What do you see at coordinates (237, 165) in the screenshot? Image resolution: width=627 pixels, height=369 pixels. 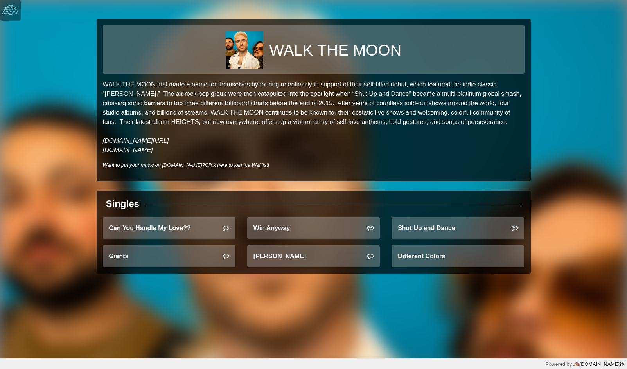 I see `a: Click here to join the Waitlist!` at bounding box center [237, 165].